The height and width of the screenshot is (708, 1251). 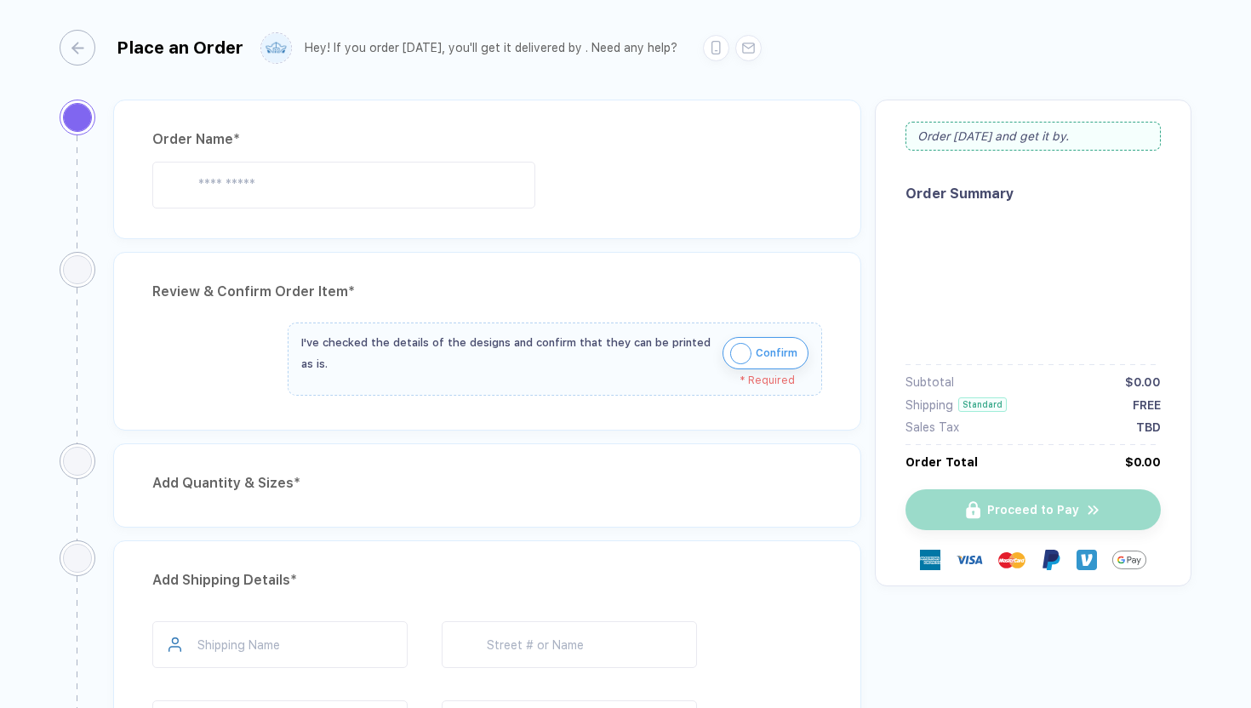 I want to click on img: user profile, so click(x=276, y=48).